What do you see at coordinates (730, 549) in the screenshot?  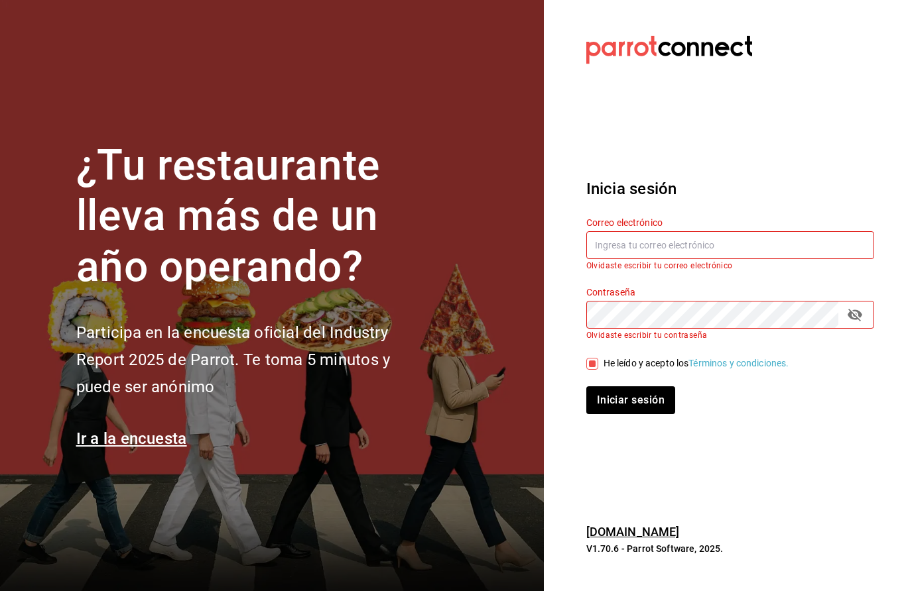 I see `p: V1.70.6 - Parrot Software, 2025.` at bounding box center [730, 549].